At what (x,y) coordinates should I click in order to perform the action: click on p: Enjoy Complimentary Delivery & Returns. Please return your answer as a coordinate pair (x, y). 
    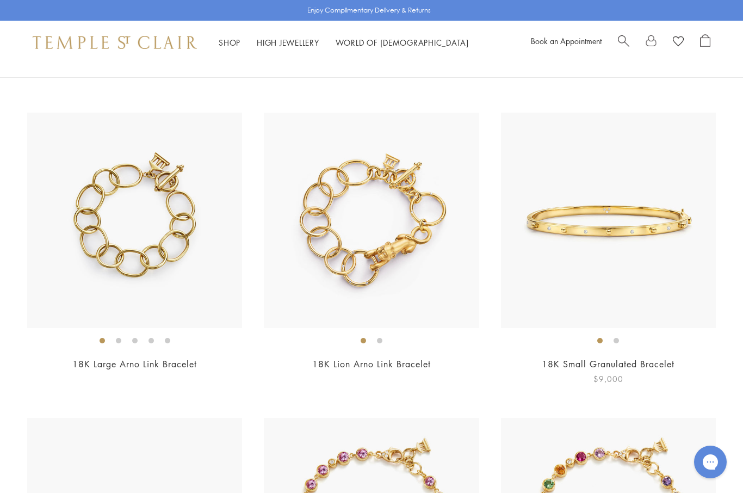
    Looking at the image, I should click on (369, 10).